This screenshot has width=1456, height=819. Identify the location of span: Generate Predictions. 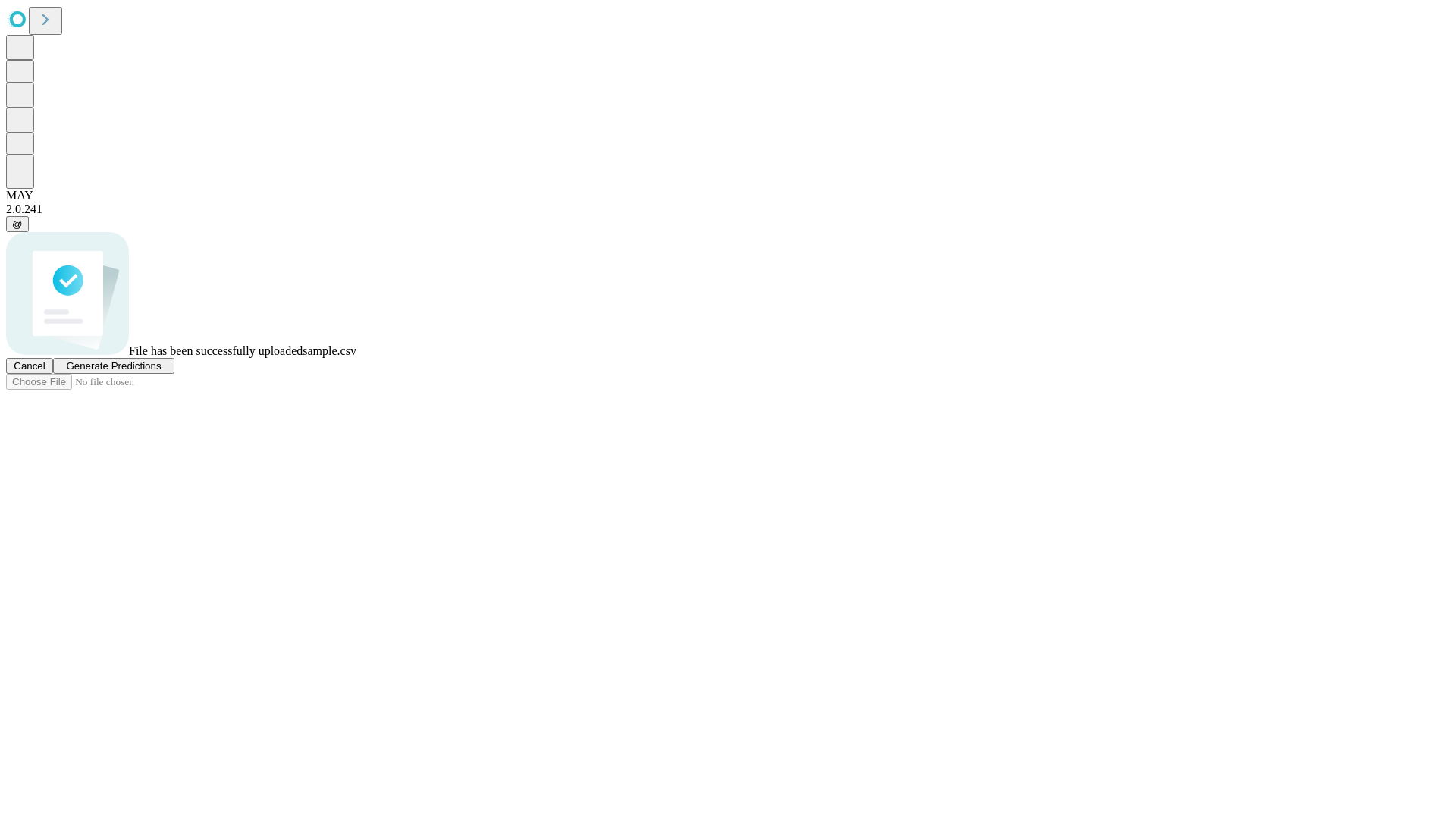
(113, 365).